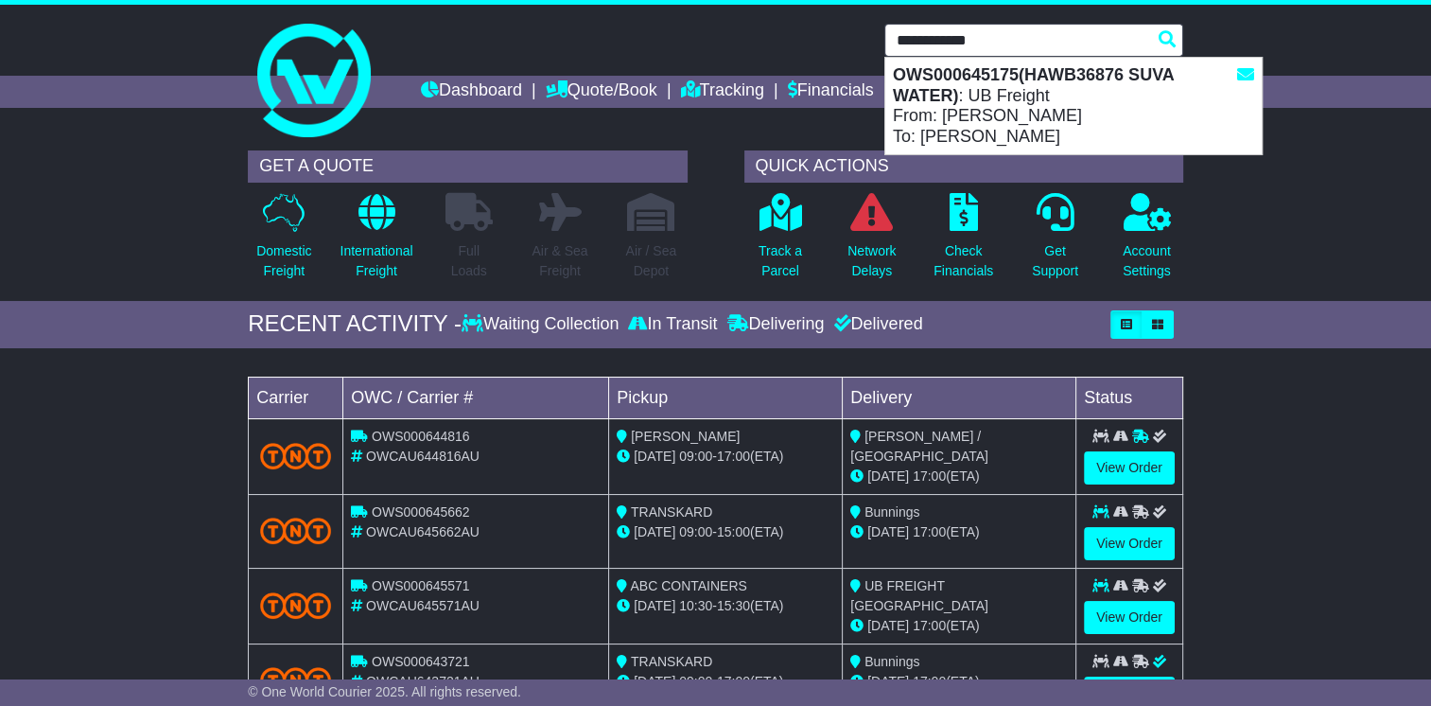 The width and height of the screenshot is (1431, 706). Describe the element at coordinates (423, 681) in the screenshot. I see `span: OWCAU643721AU` at that location.